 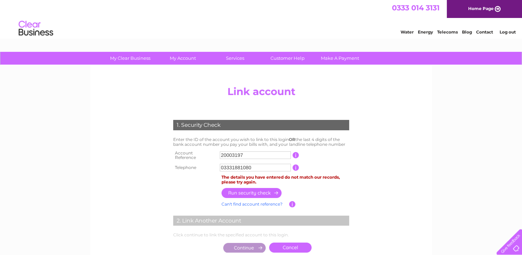 What do you see at coordinates (261, 221) in the screenshot?
I see `div: 2. Link Another Account` at bounding box center [261, 221].